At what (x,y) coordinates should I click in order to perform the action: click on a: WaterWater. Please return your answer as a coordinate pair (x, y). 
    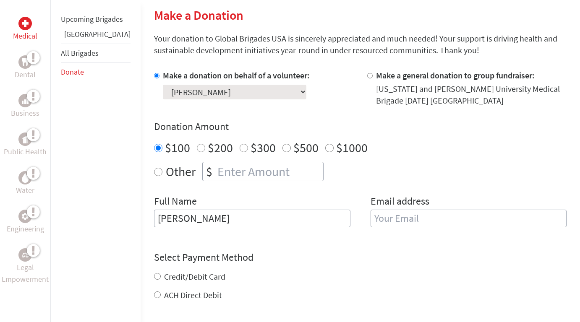
    Looking at the image, I should click on (25, 184).